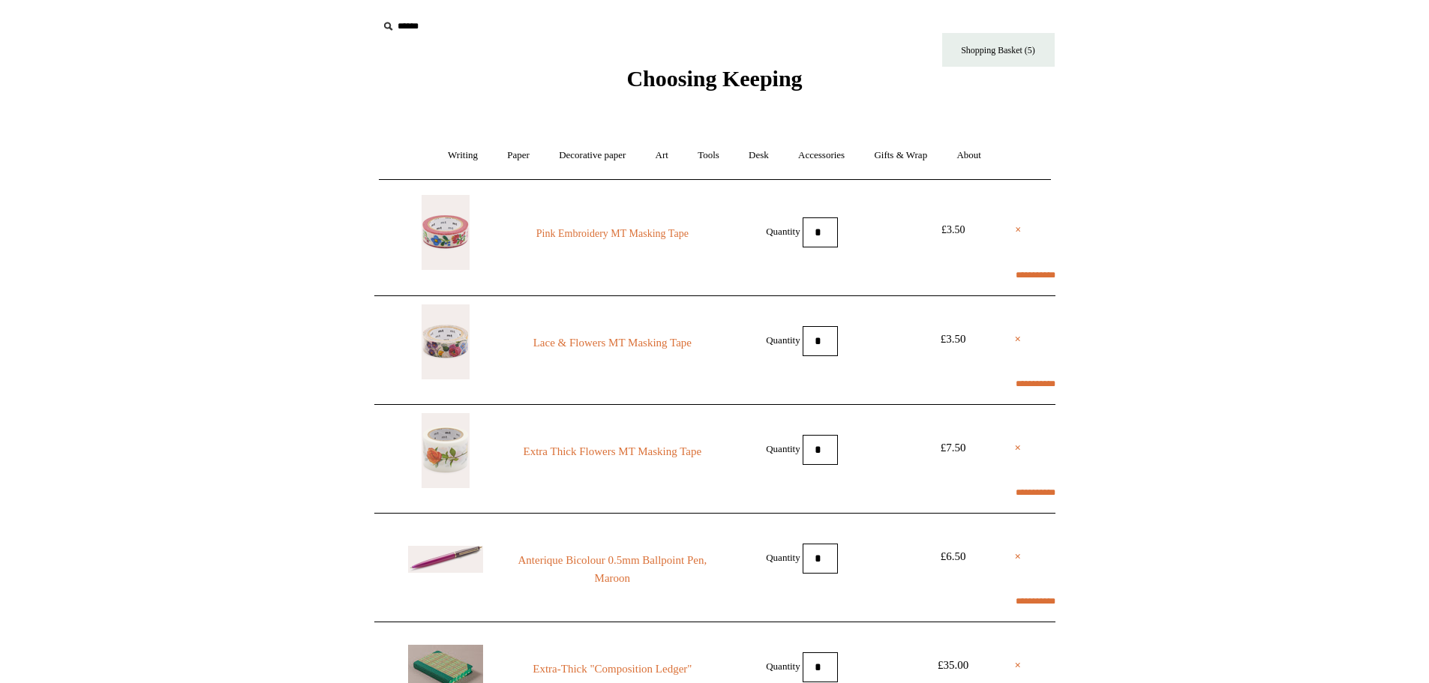 This screenshot has height=683, width=1429. What do you see at coordinates (953, 448) in the screenshot?
I see `div: £7.50` at bounding box center [953, 448].